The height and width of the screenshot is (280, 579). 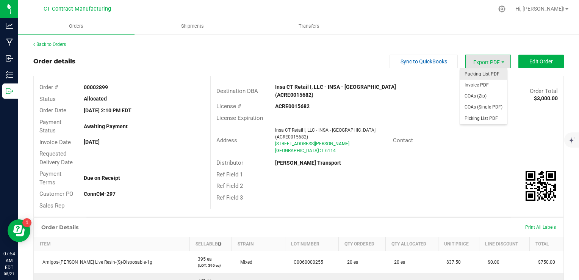 I want to click on span: Ref Field 3, so click(x=230, y=198).